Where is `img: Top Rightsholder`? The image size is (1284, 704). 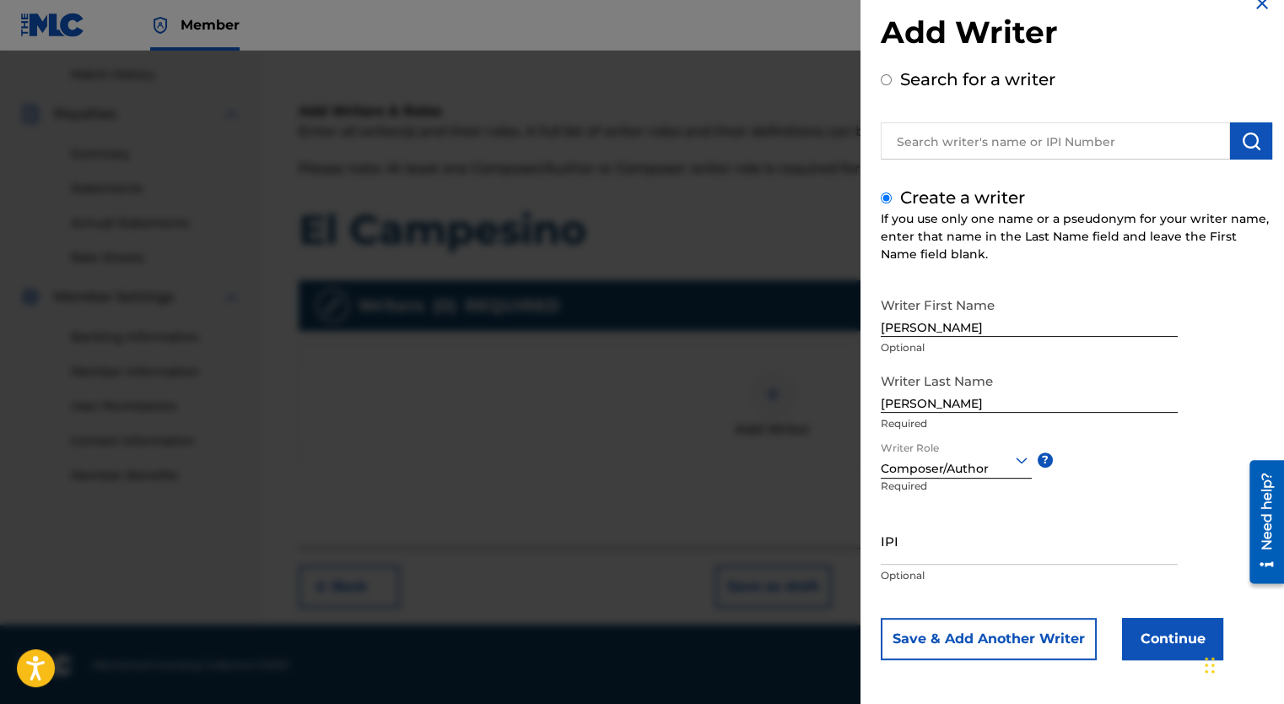
img: Top Rightsholder is located at coordinates (160, 25).